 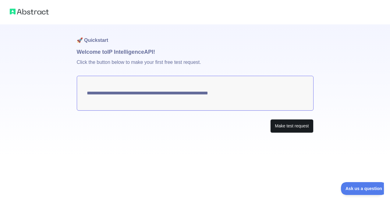 I want to click on h1: 🚀 Quickstart, so click(x=195, y=36).